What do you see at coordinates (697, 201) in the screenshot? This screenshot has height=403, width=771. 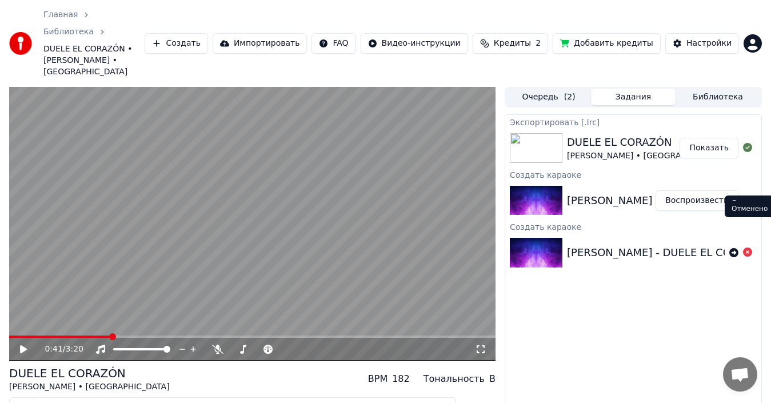 I see `button: Воспроизвести` at bounding box center [697, 201].